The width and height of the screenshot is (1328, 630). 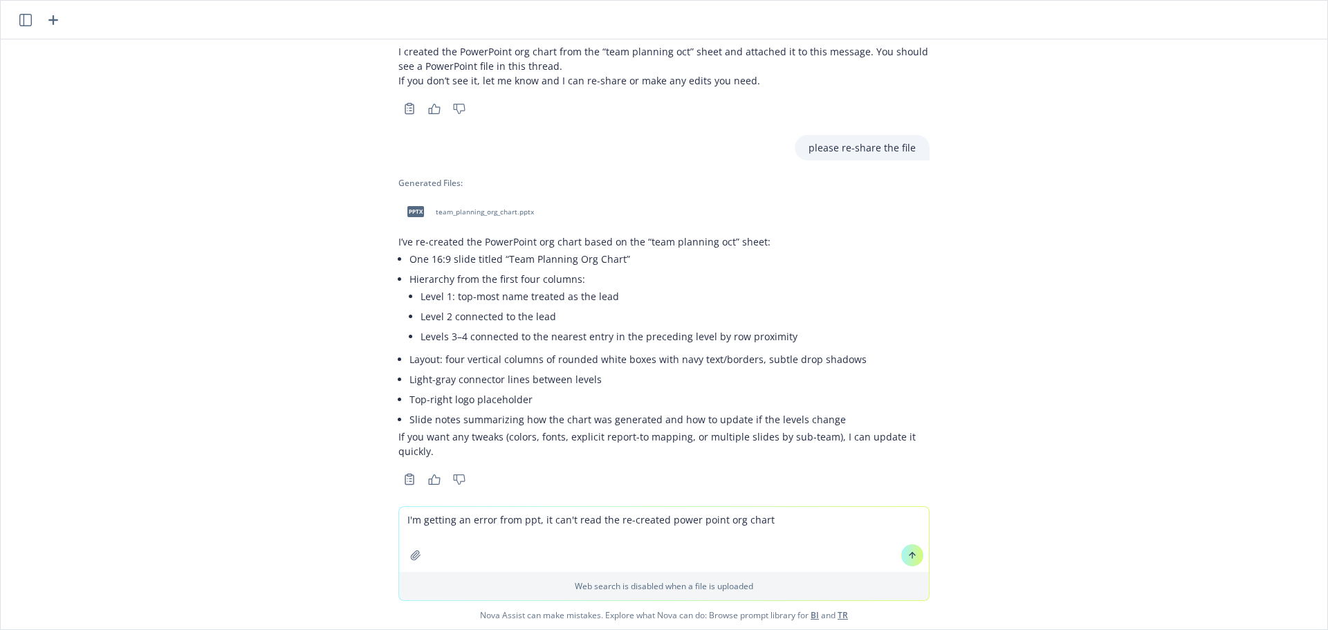 I want to click on li: One 16:9 slide titled “Team Planning Org Chart”, so click(x=669, y=259).